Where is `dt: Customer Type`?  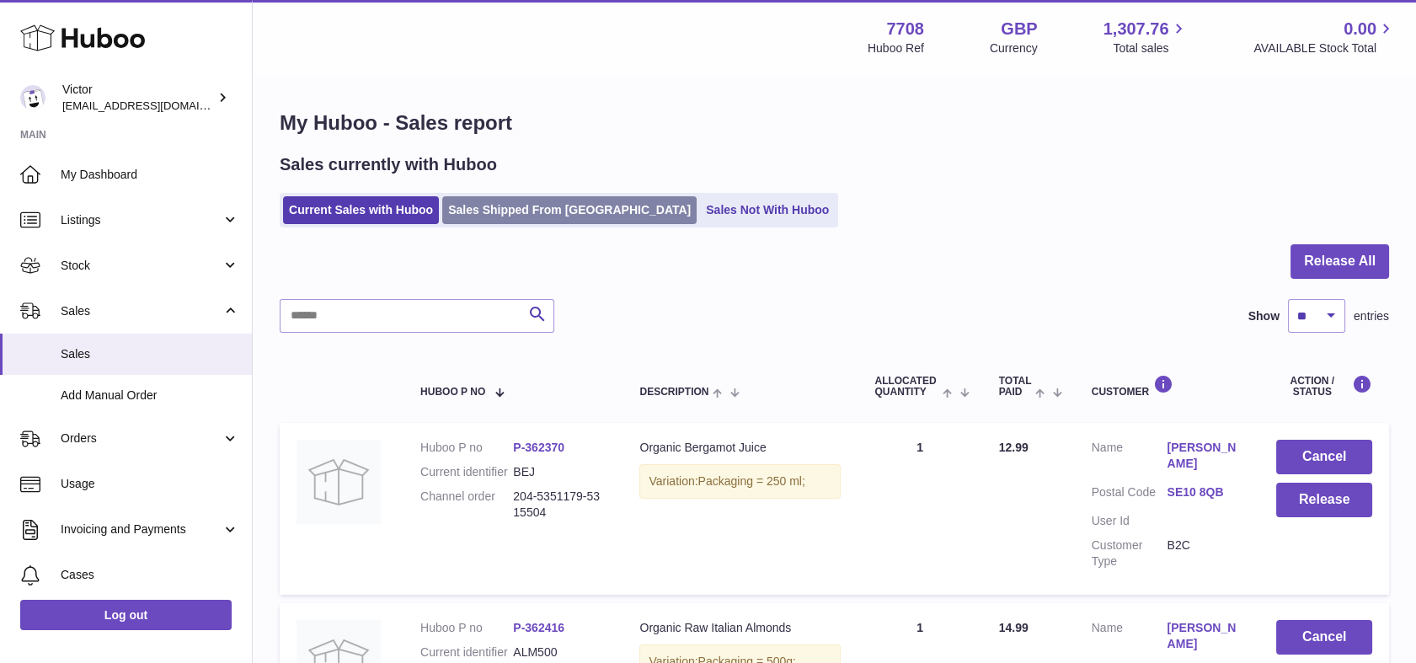 dt: Customer Type is located at coordinates (1130, 554).